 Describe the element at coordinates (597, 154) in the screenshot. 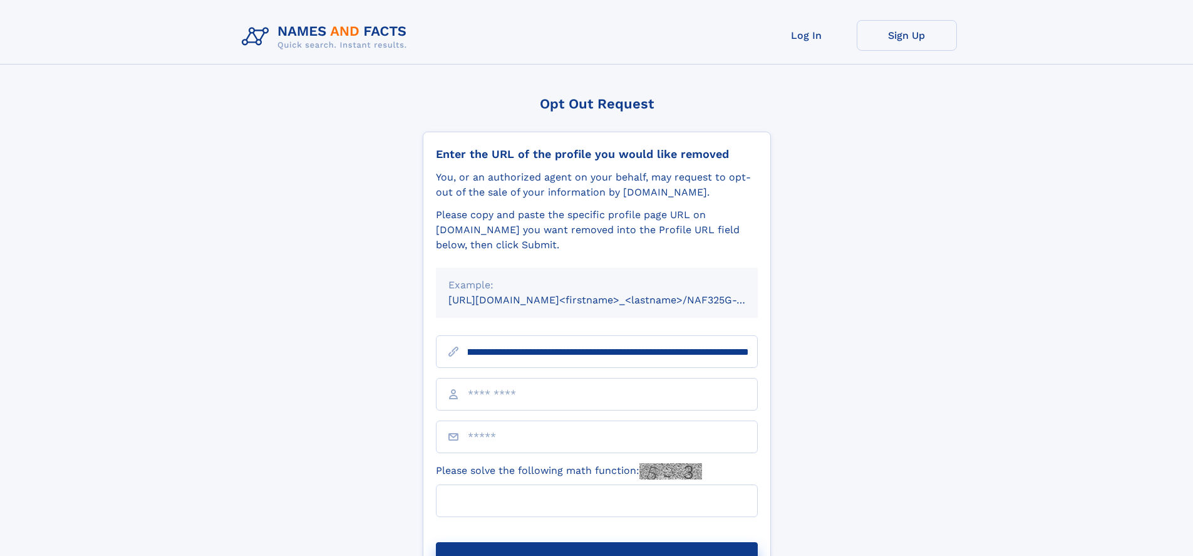

I see `div: Enter the URL of the profile you would like removed` at that location.